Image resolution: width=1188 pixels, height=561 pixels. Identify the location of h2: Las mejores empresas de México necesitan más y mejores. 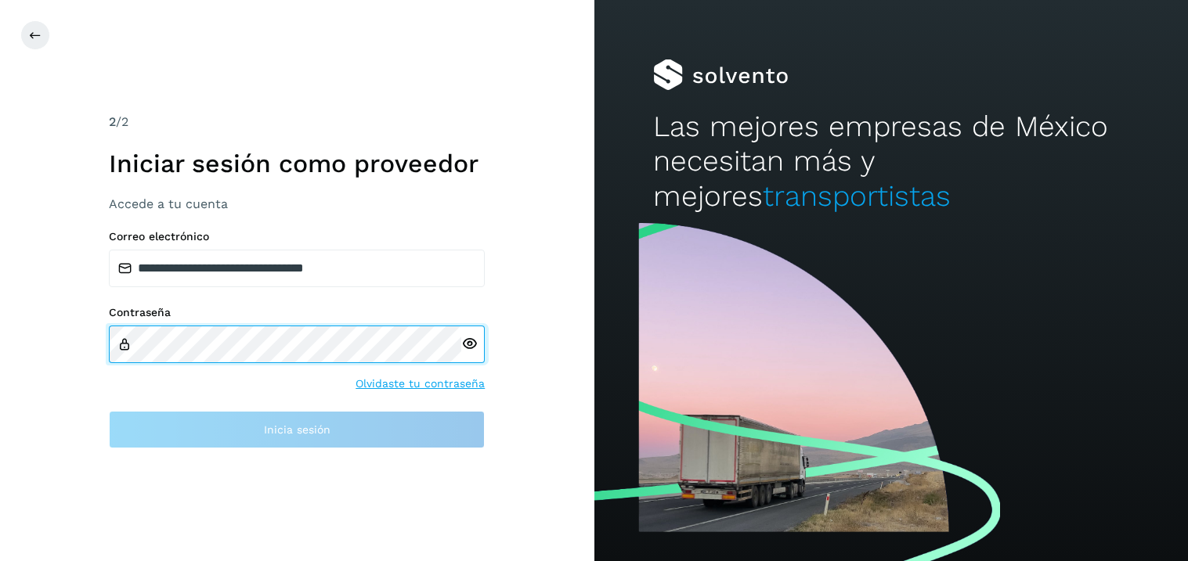
(890, 161).